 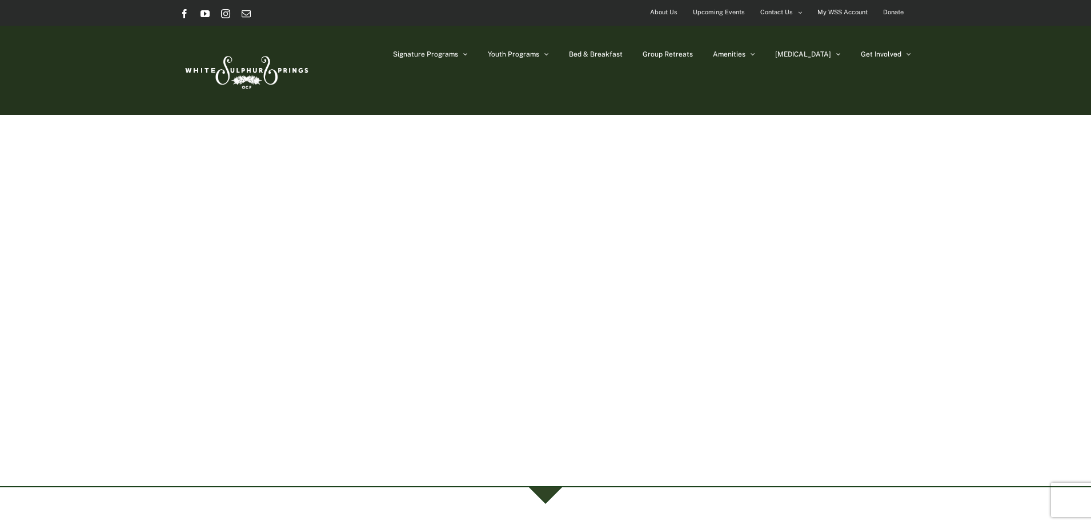 What do you see at coordinates (734, 54) in the screenshot?
I see `a: Amenities` at bounding box center [734, 54].